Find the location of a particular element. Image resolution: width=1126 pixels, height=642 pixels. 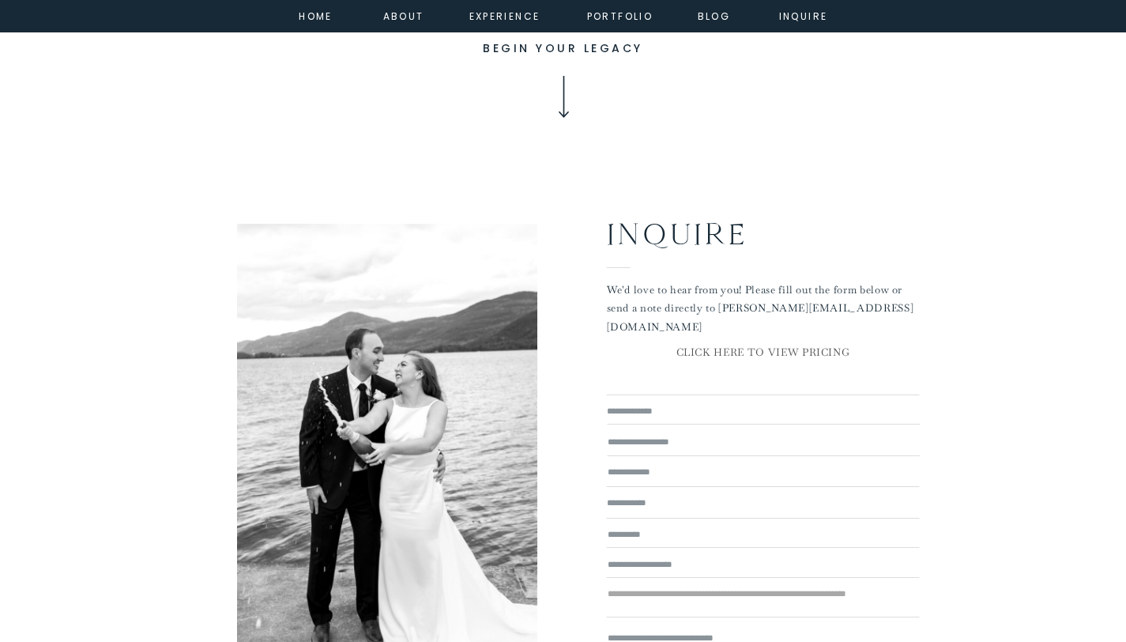

nav: about is located at coordinates (401, 15).